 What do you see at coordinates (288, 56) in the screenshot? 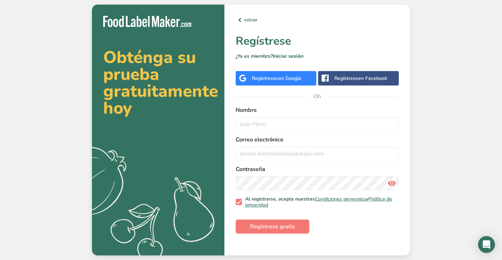
I see `a: Iniciar sesión` at bounding box center [288, 56].